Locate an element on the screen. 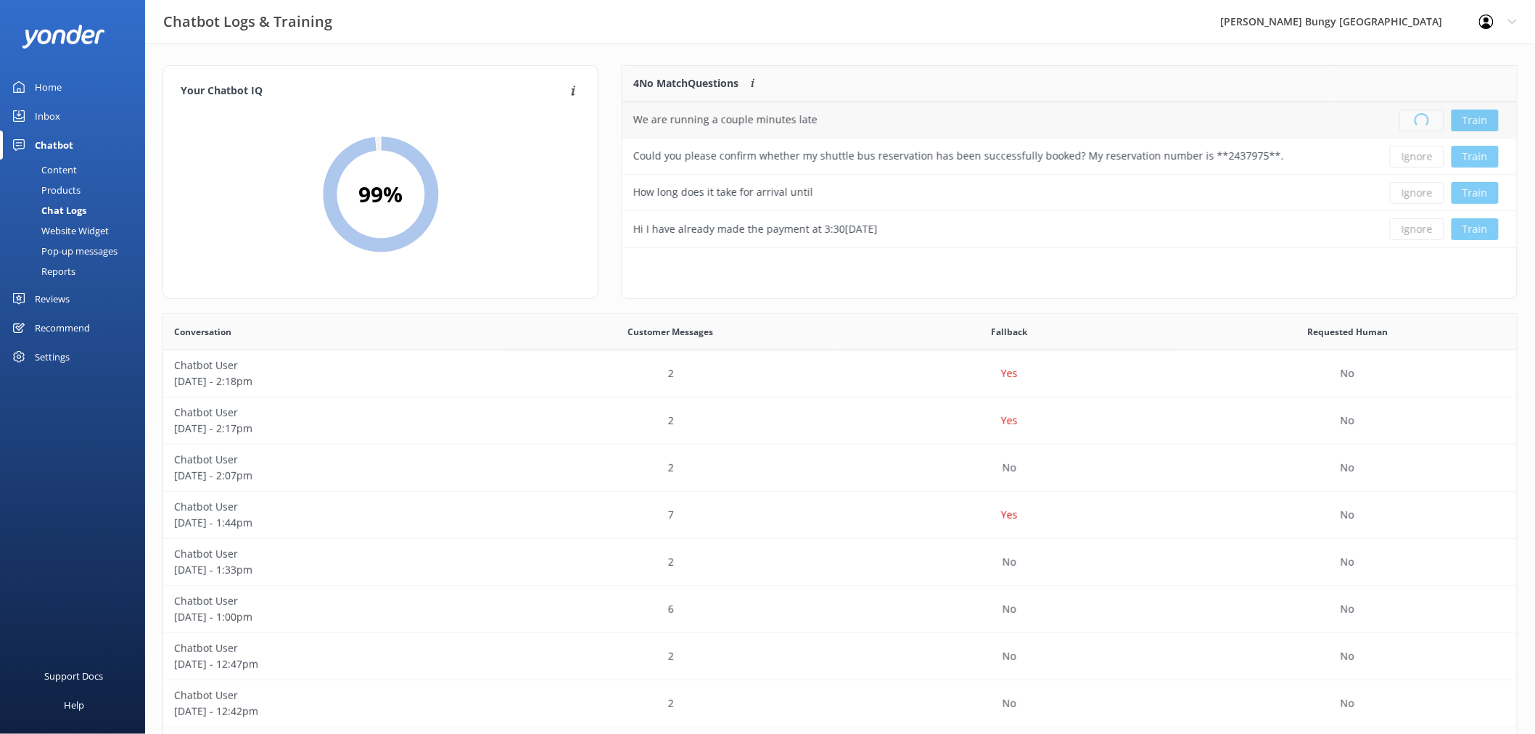 The width and height of the screenshot is (1535, 734). div: Products is located at coordinates (44, 190).